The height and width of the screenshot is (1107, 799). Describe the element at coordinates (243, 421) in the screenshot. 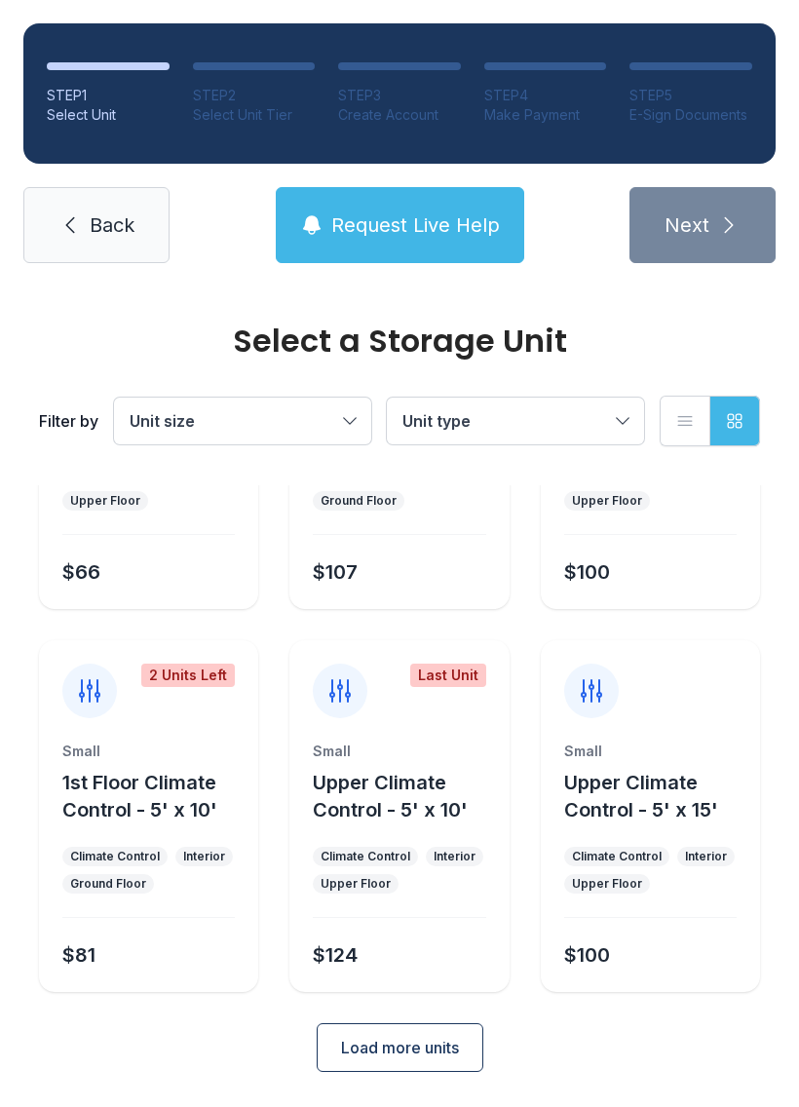

I see `button: Unit size` at that location.